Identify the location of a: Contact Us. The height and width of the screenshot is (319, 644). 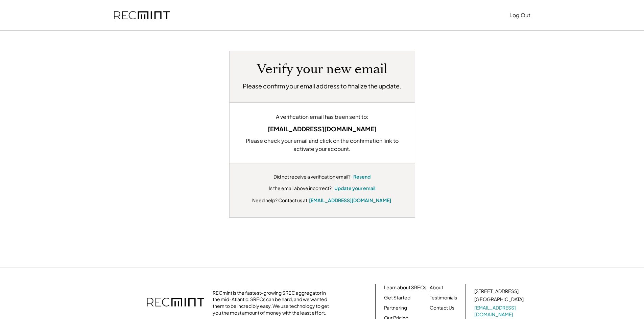
(442, 308).